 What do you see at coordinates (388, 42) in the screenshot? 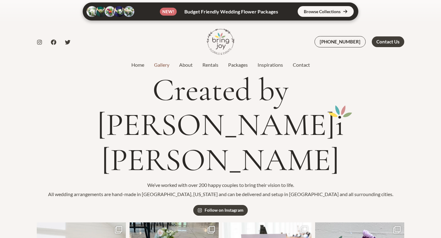
I see `div: Contact Us` at bounding box center [388, 42].